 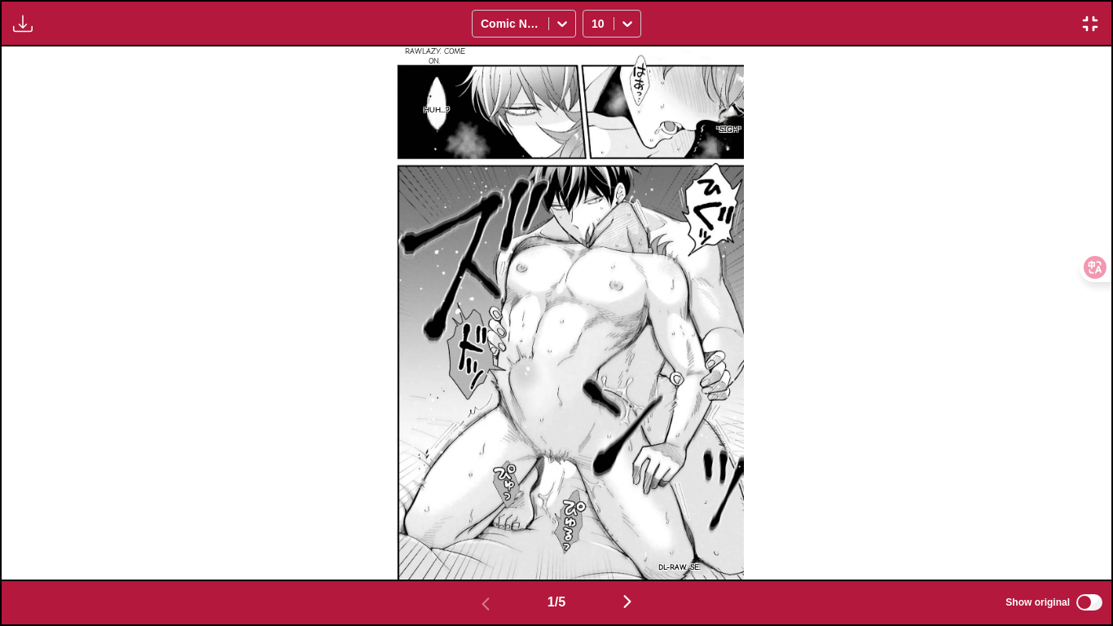 I want to click on span: 1 / 5, so click(x=556, y=602).